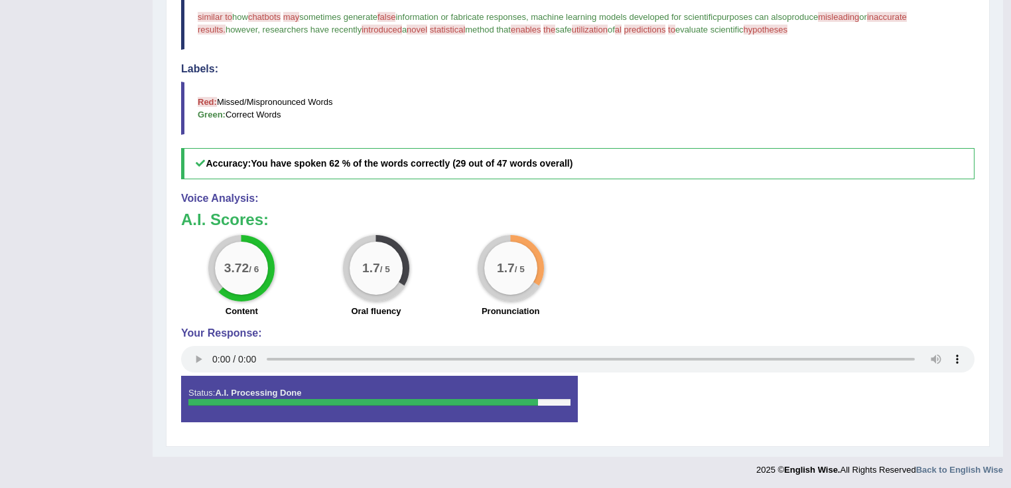 This screenshot has height=488, width=1011. What do you see at coordinates (839, 17) in the screenshot?
I see `span: misleading` at bounding box center [839, 17].